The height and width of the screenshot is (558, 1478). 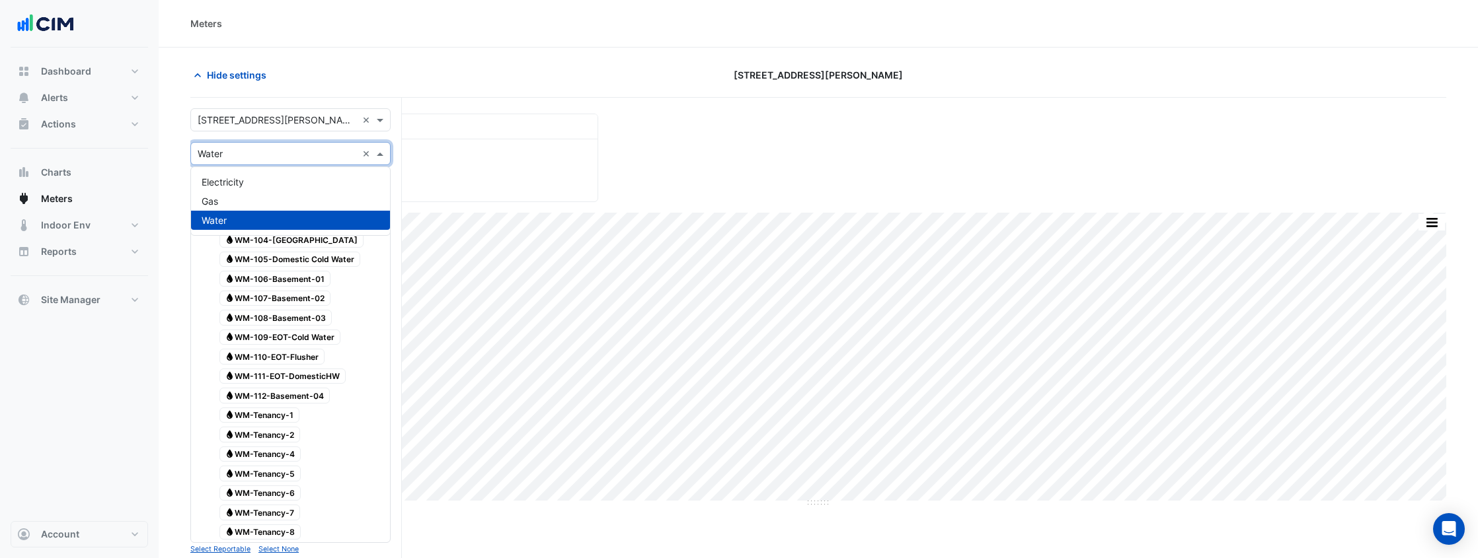 I want to click on span: WM-Tenancy-6, so click(x=260, y=494).